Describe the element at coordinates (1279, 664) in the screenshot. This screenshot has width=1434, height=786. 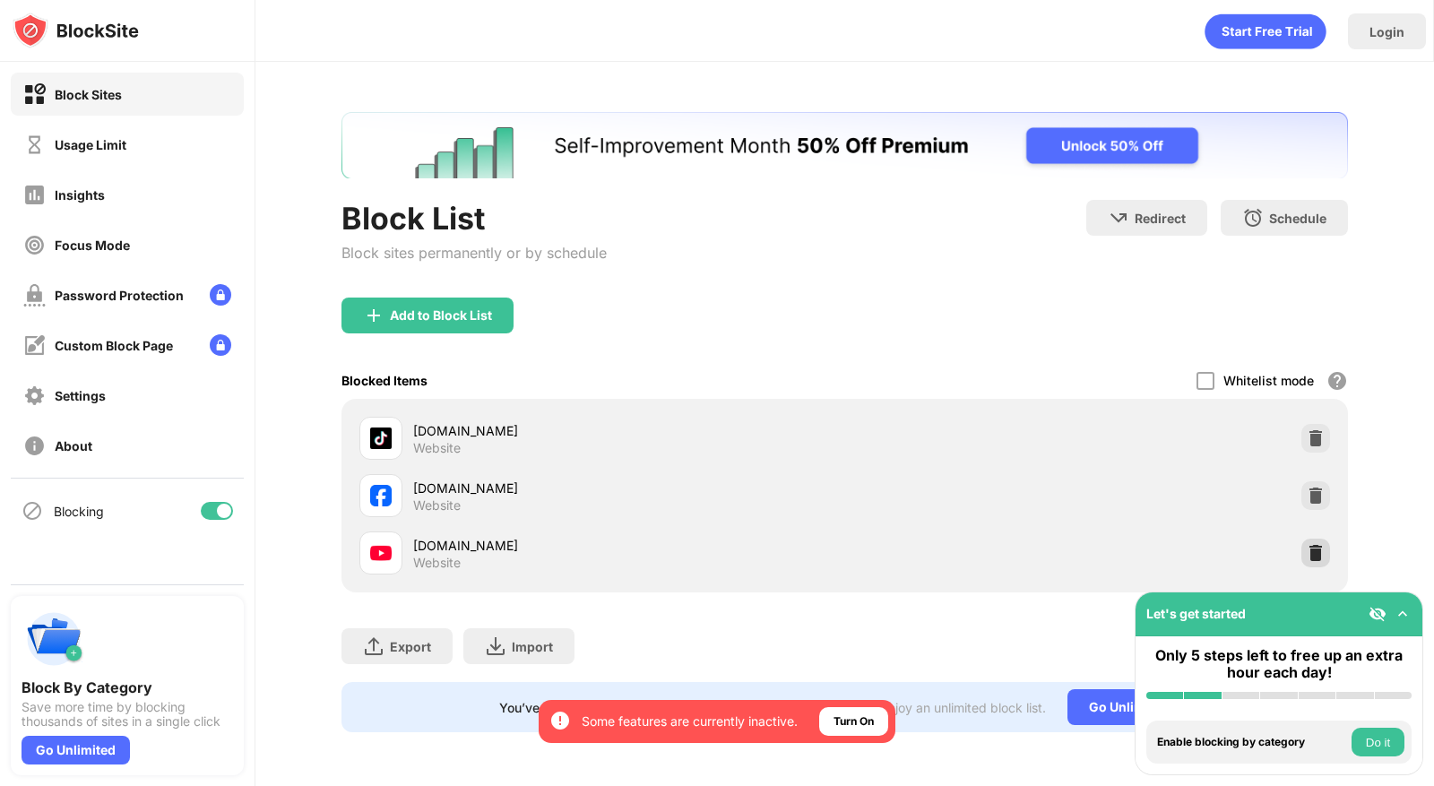
I see `div: Only 5 steps left to free up an extra hour each day!` at that location.